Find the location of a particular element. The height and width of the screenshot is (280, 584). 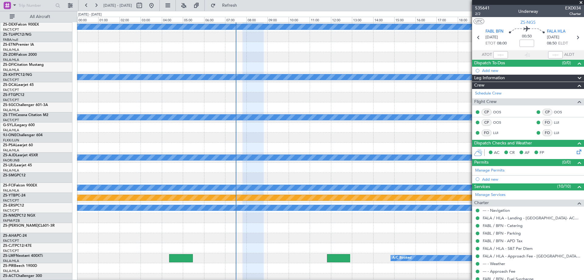

a: ZS-YTBPC-24 is located at coordinates (14, 195).